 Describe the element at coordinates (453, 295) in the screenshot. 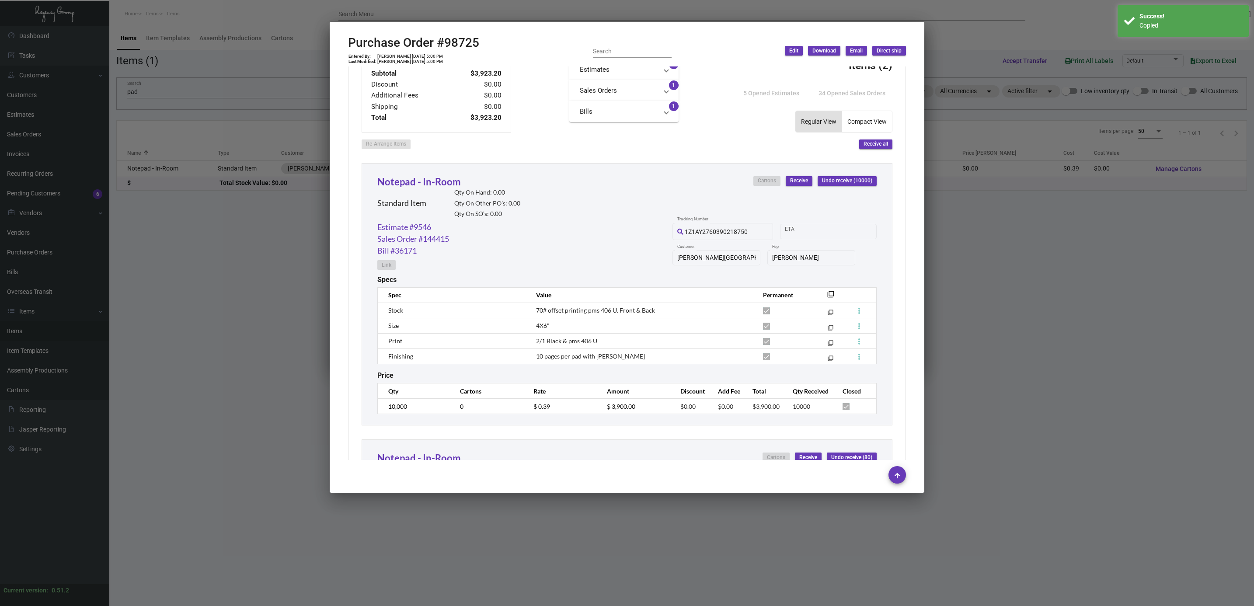

I see `th: Spec` at that location.